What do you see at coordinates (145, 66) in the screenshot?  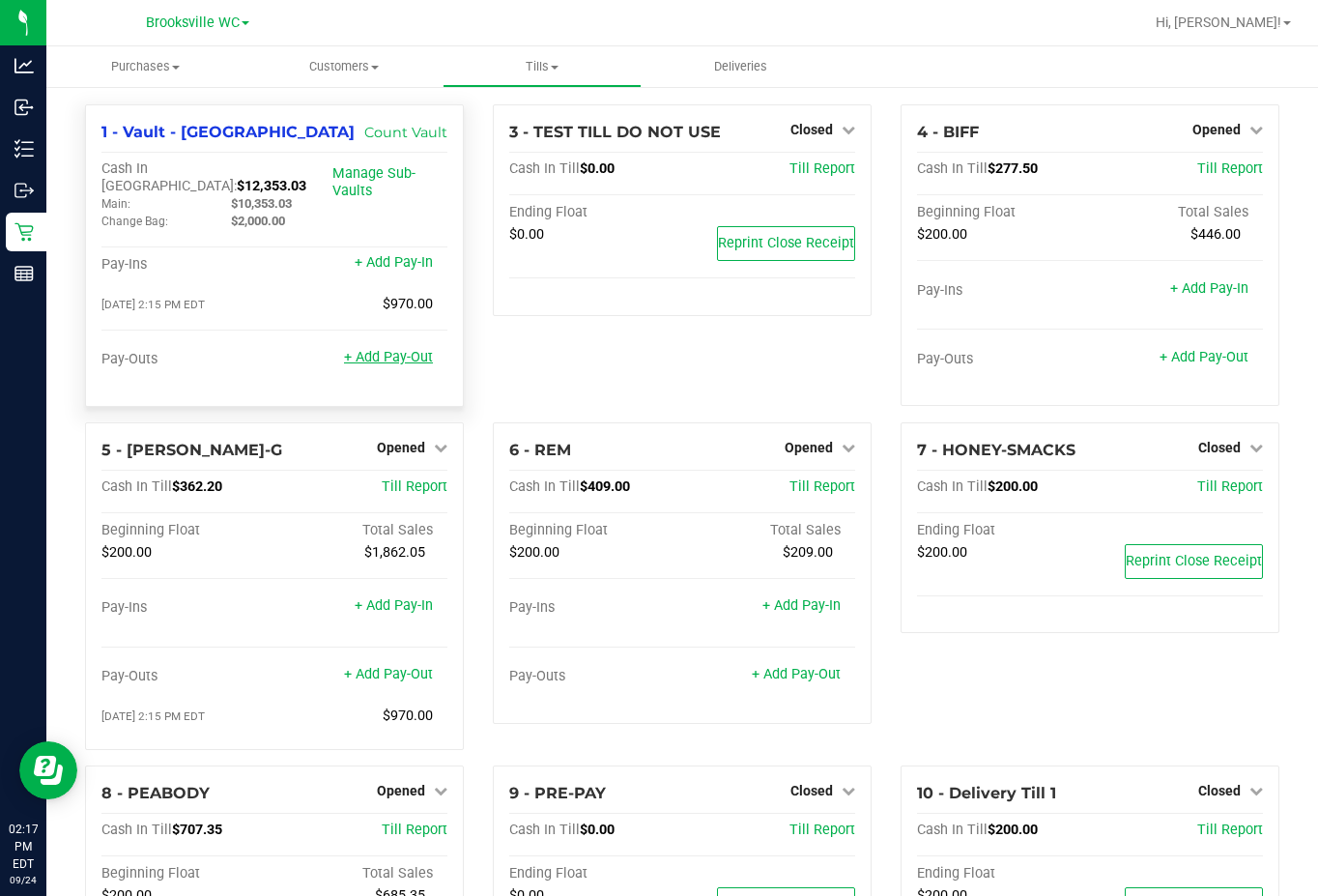 I see `span: Purchases` at bounding box center [145, 66].